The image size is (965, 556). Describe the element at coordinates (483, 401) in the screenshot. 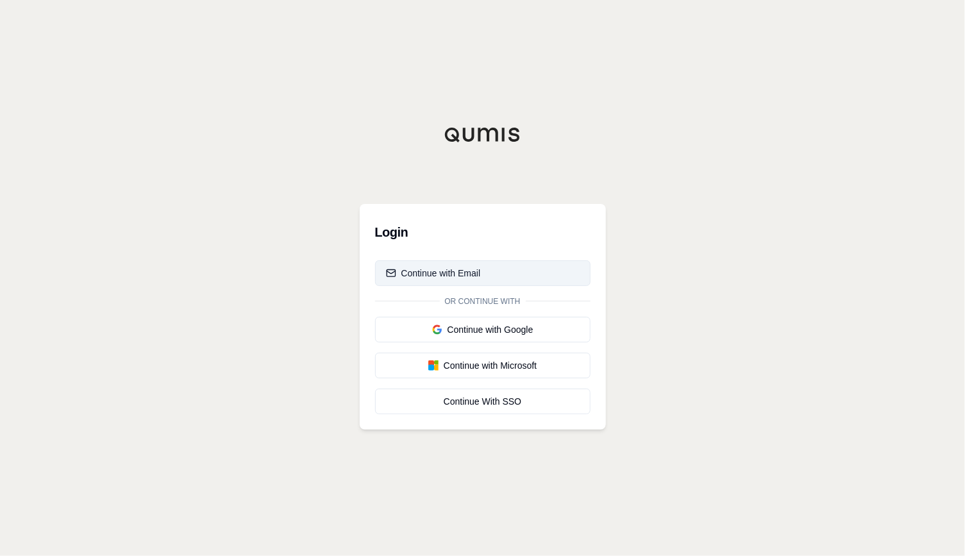

I see `a: Continue With SSO` at that location.